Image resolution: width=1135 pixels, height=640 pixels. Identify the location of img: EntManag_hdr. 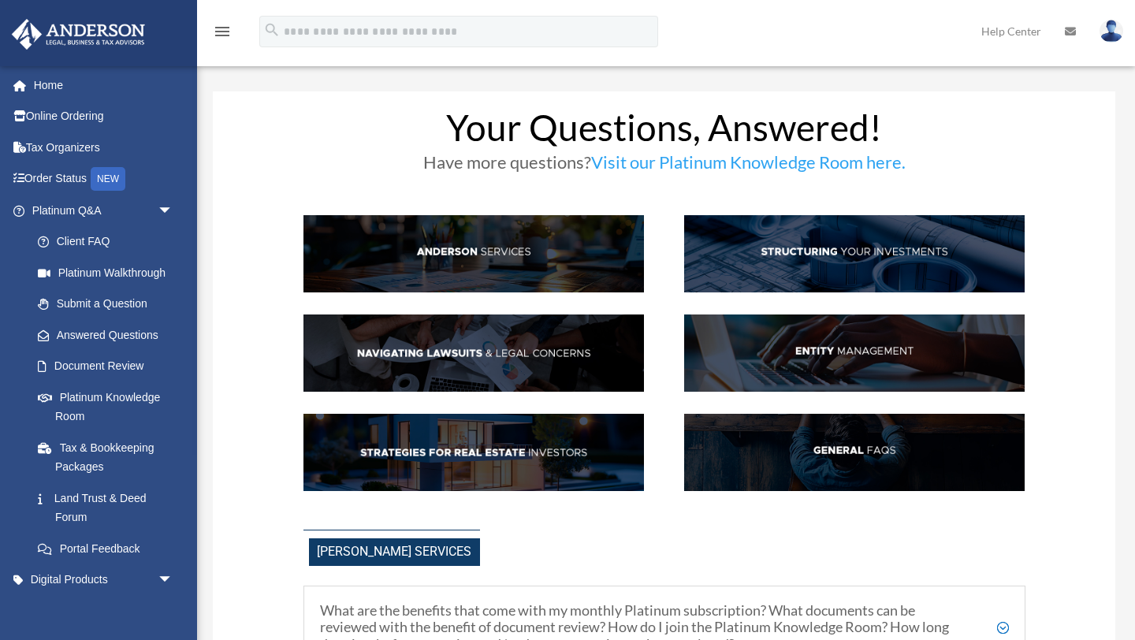
(854, 353).